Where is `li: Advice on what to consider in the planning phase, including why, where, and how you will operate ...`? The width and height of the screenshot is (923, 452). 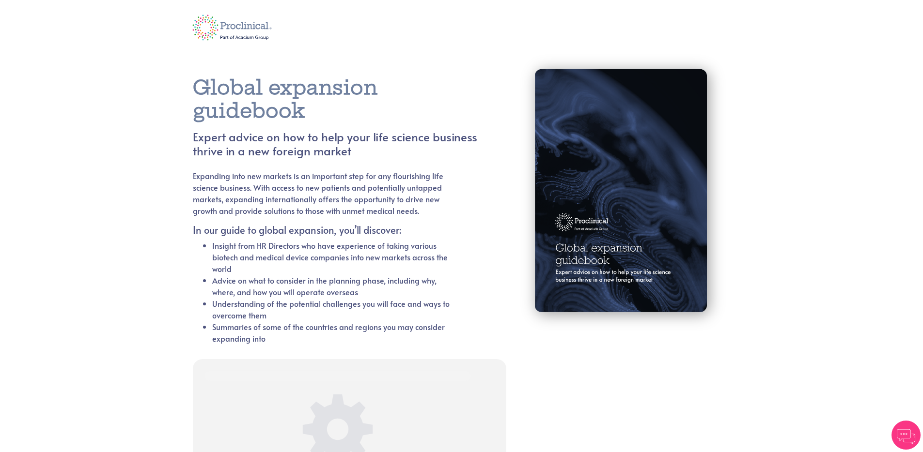
li: Advice on what to consider in the planning phase, including why, where, and how you will operate ... is located at coordinates (333, 286).